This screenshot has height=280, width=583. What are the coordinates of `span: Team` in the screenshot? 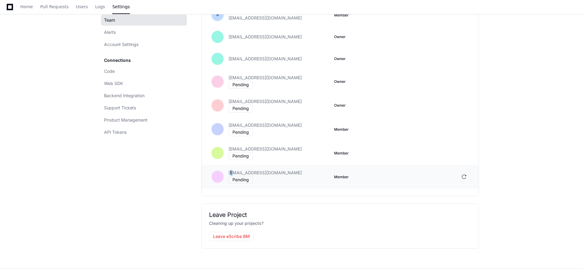 It's located at (110, 20).